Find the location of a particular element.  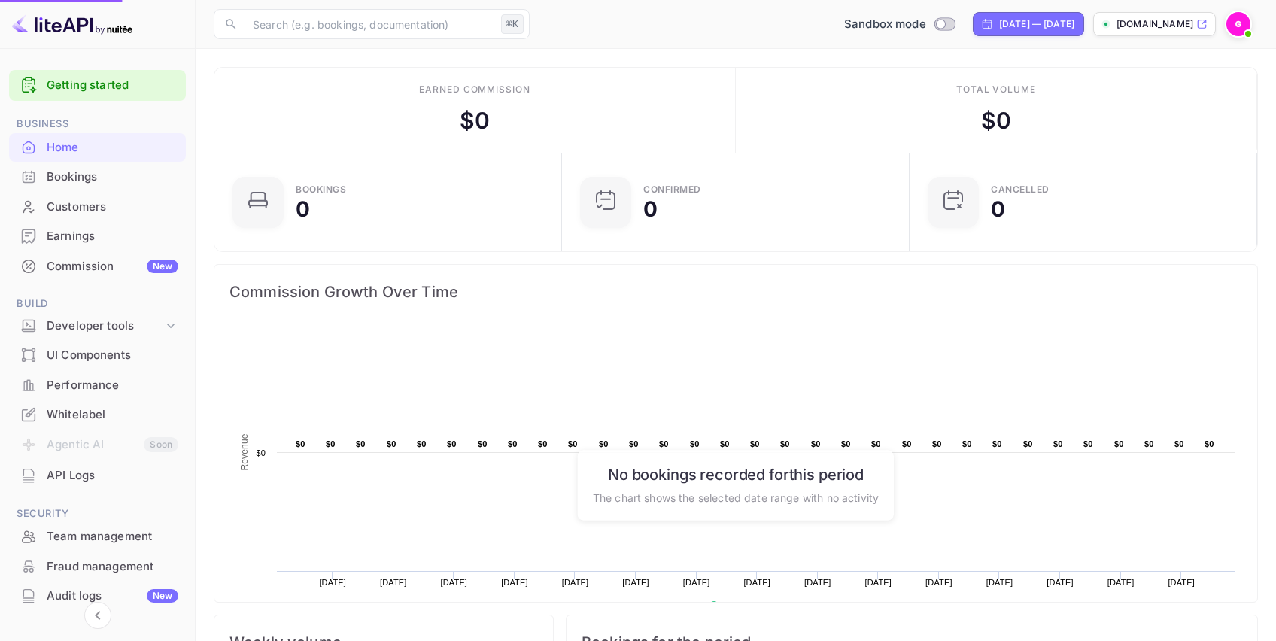

span: Commission Growth Over Time is located at coordinates (736, 292).